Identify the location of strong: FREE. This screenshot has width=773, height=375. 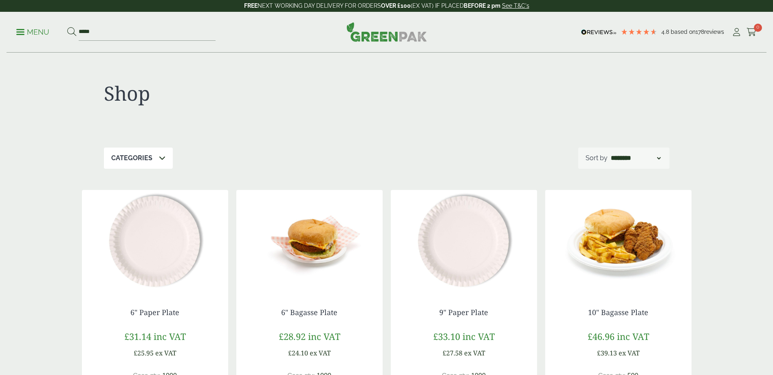
(250, 6).